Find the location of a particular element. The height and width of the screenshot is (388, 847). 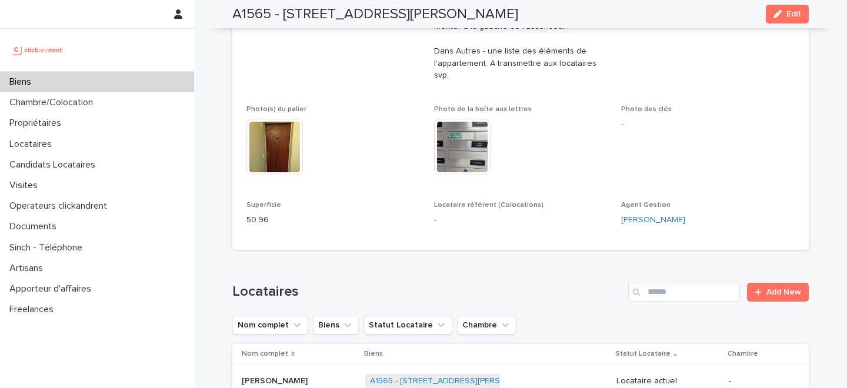

span: Photo(s) du palier is located at coordinates (276, 109).